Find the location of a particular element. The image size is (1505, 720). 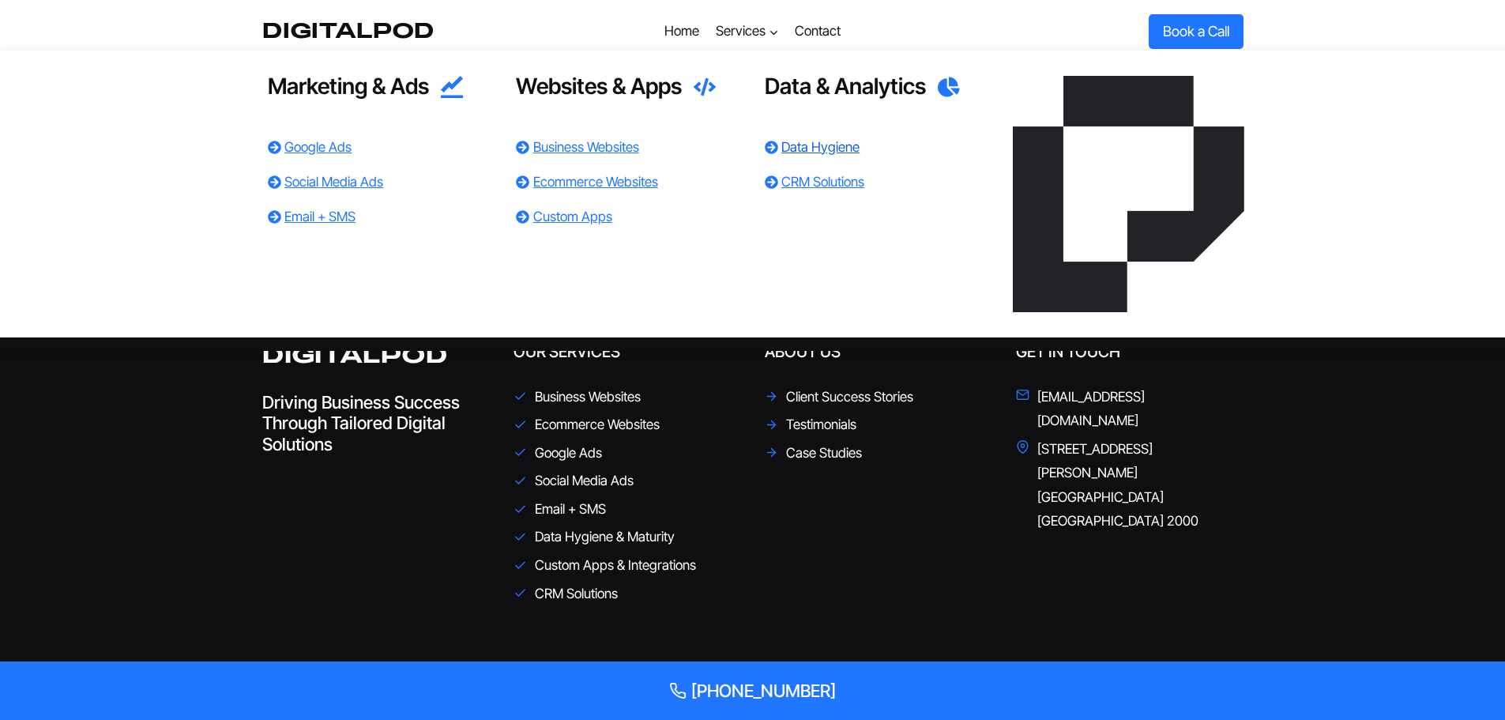

span: Case Studies is located at coordinates (824, 453).